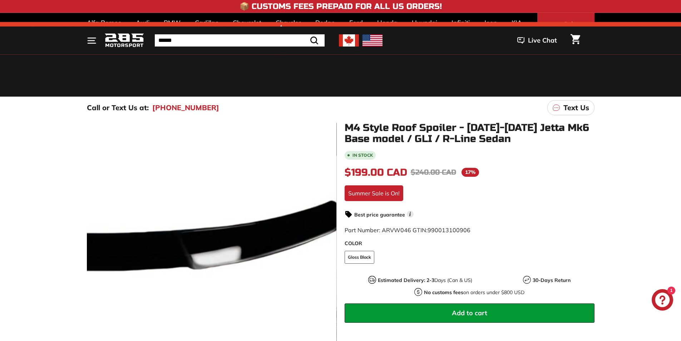  What do you see at coordinates (341, 6) in the screenshot?
I see `h4: 📦 Customs Fees Prepaid for All US Orders!` at bounding box center [341, 6].